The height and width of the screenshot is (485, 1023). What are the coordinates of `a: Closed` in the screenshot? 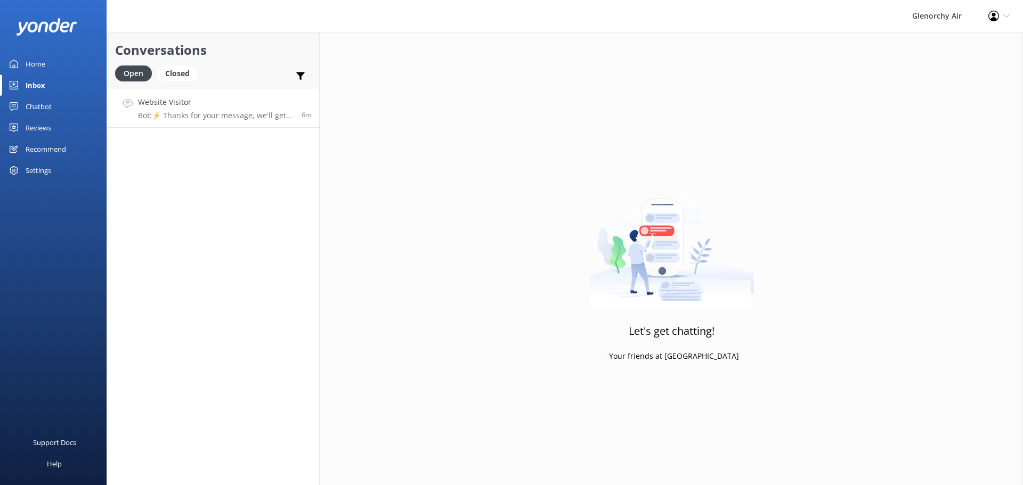 It's located at (180, 73).